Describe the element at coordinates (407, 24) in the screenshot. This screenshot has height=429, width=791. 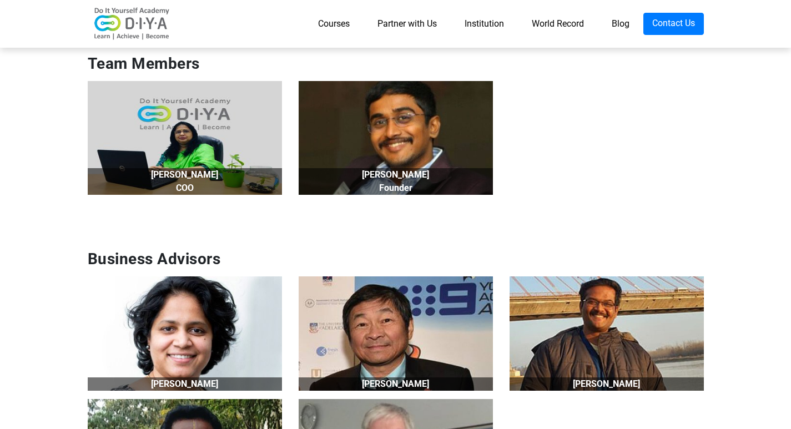
I see `a: Partner with Us` at that location.